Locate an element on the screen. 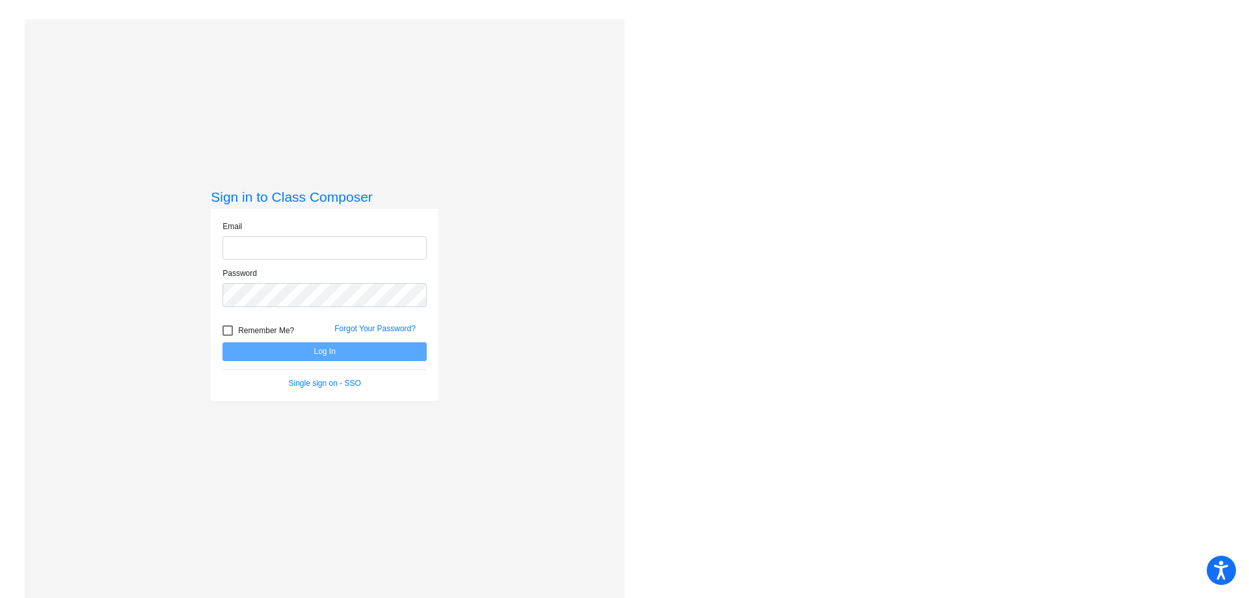 The height and width of the screenshot is (598, 1249). span: Remember Me? is located at coordinates (266, 330).